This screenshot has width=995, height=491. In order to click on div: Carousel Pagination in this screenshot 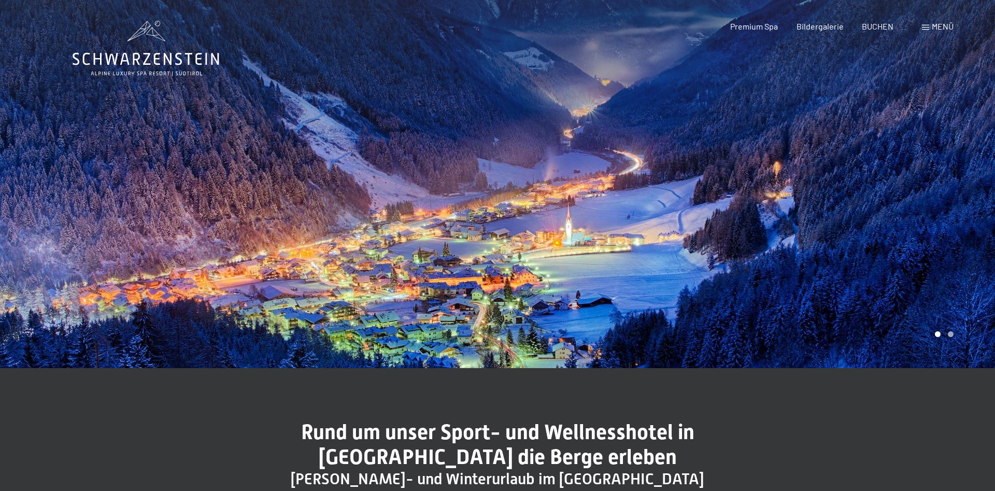, I will do `click(942, 334)`.